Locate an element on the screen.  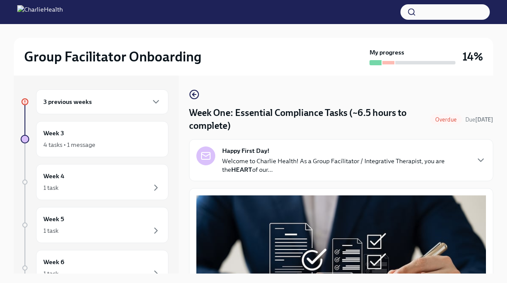
h3: 14% is located at coordinates (473, 57).